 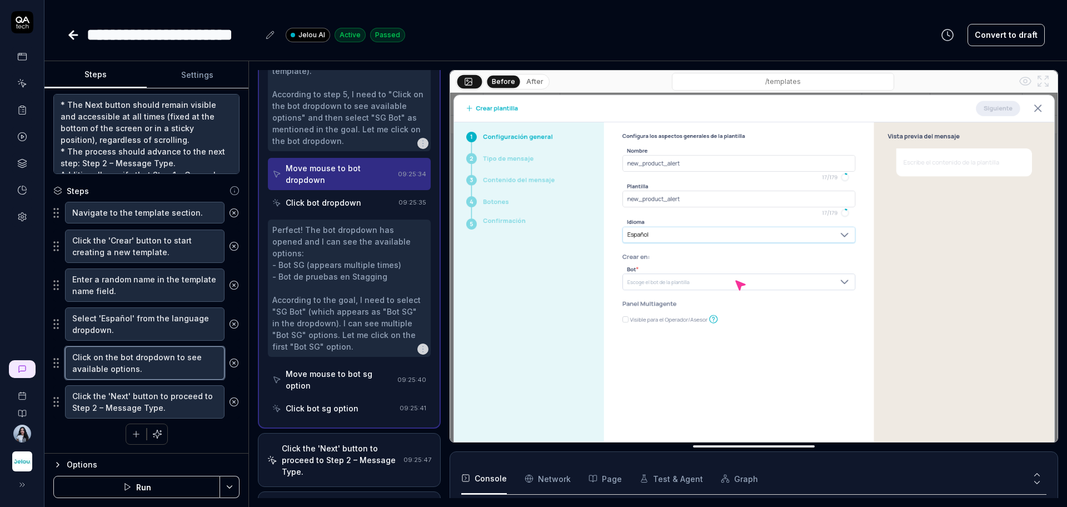 I want to click on img: d3b8c0a4-b2ec-4016-942c-38cd9e66fe47.jpg, so click(x=22, y=433).